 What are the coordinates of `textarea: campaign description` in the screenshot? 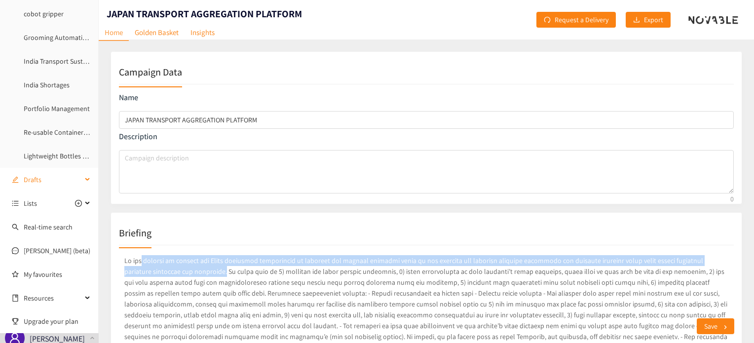 It's located at (426, 172).